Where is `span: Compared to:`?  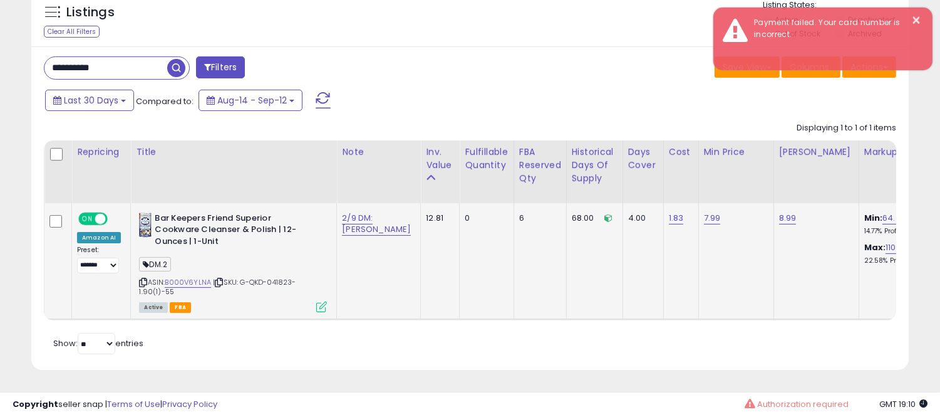 span: Compared to: is located at coordinates (165, 101).